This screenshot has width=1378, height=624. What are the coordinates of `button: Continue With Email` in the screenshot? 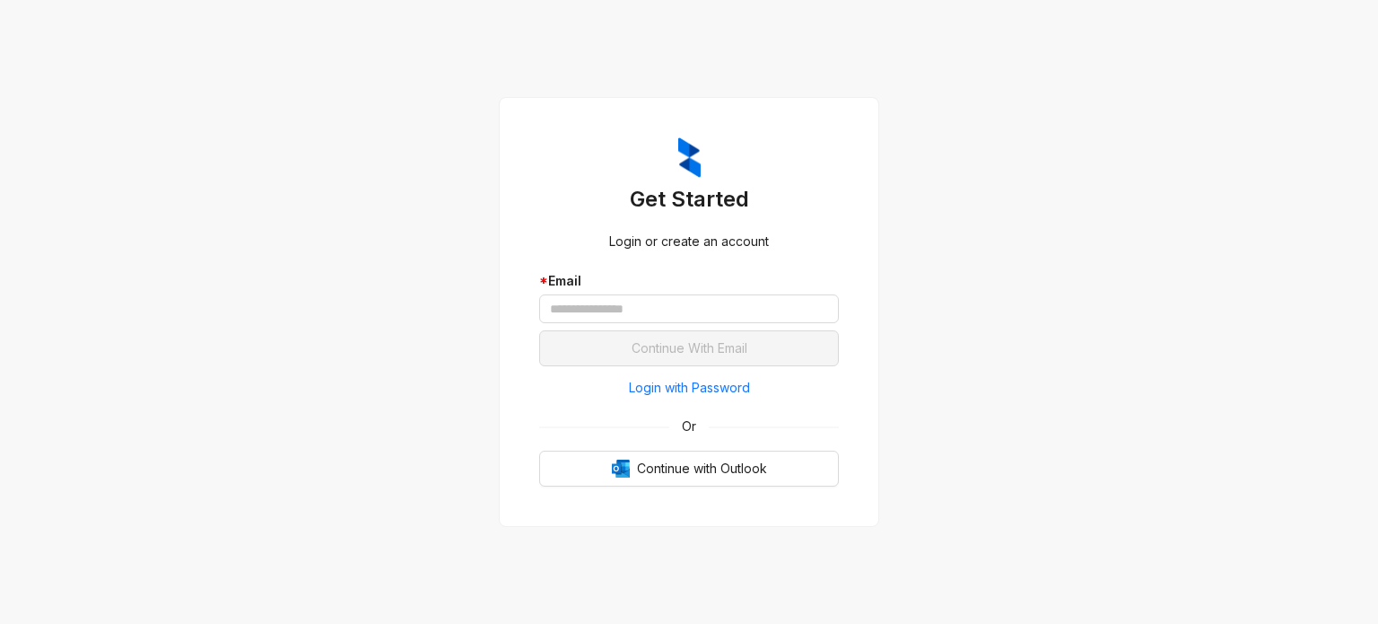 It's located at (689, 348).